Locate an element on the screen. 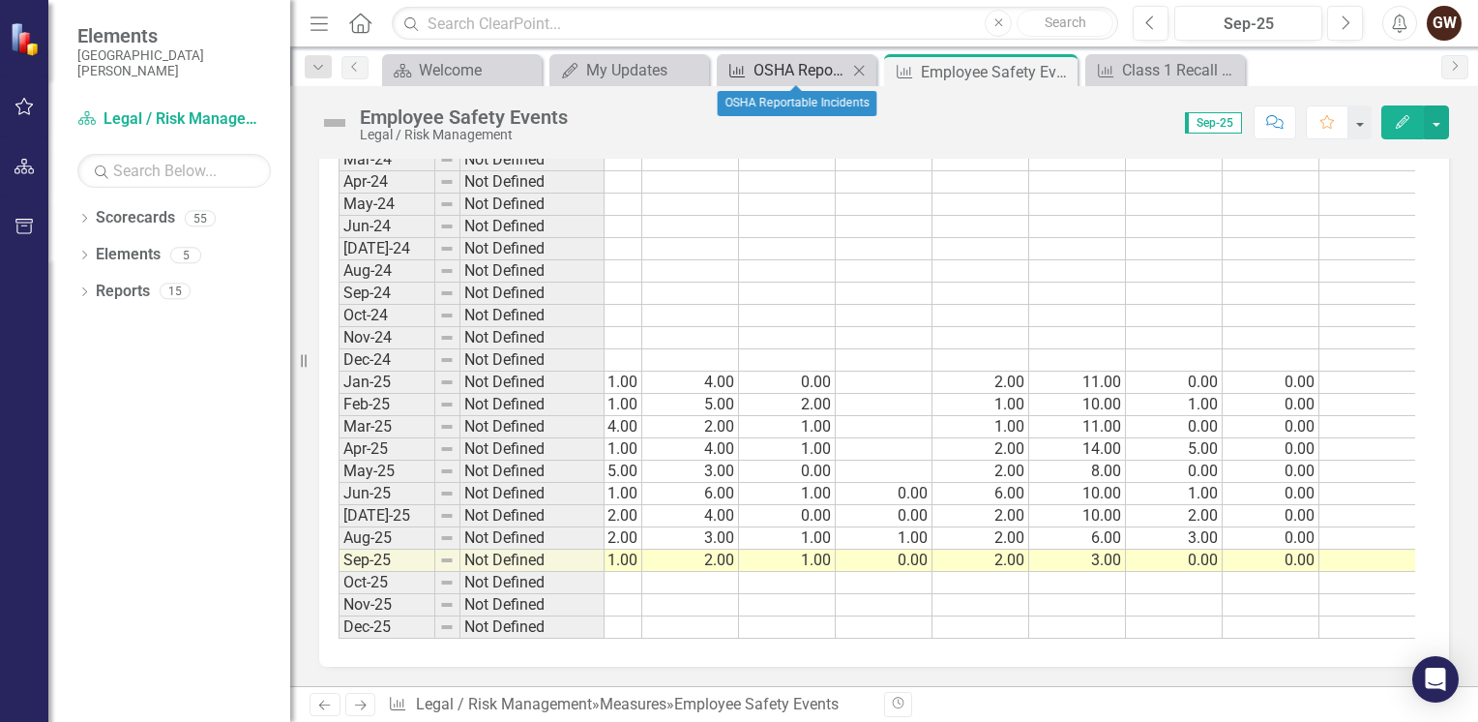  div: 15 is located at coordinates (175, 291).